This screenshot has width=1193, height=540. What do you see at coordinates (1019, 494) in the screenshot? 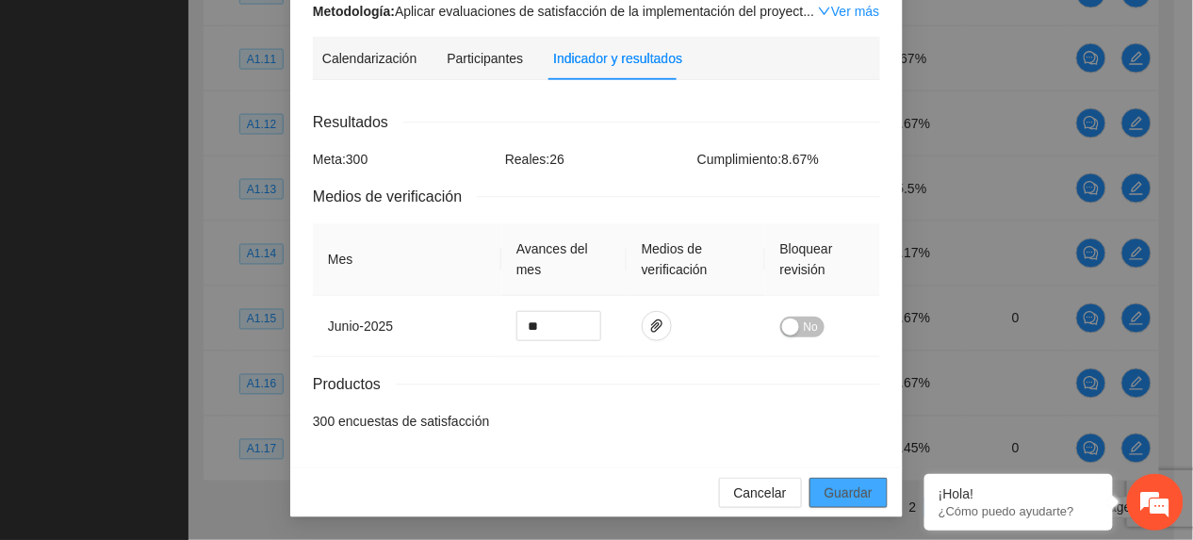
I see `div: ¡Hola!` at bounding box center [1019, 494].